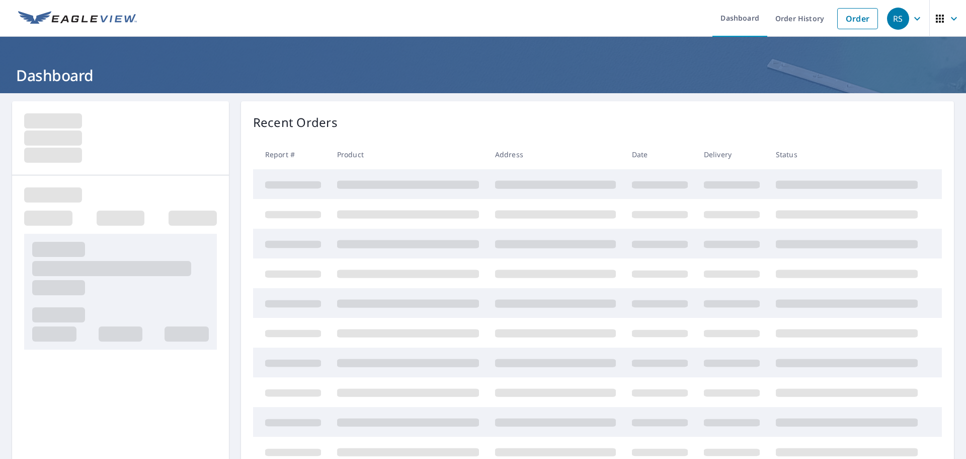  What do you see at coordinates (556, 154) in the screenshot?
I see `th: Address` at bounding box center [556, 154].